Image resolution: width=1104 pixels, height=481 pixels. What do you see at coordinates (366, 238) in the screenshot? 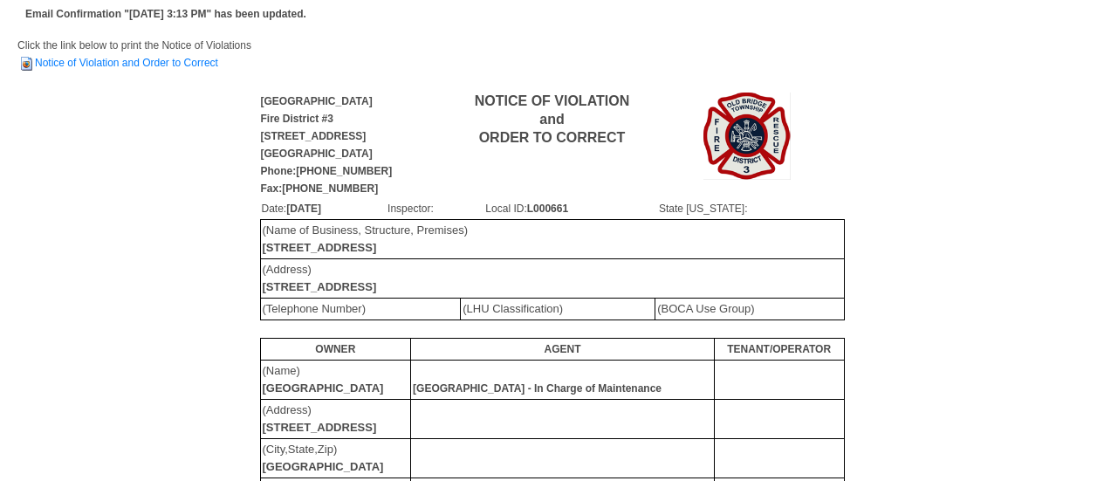
I see `font: (Name of Business, Structure, Premises)` at bounding box center [366, 238].